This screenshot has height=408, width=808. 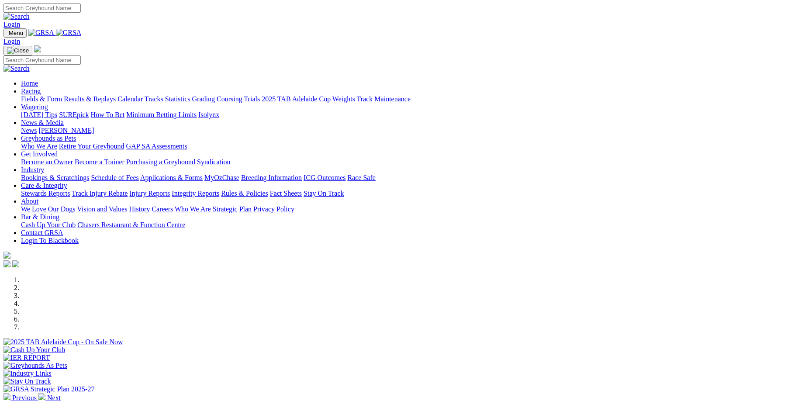 What do you see at coordinates (413, 115) in the screenshot?
I see `div: Wagering` at bounding box center [413, 115].